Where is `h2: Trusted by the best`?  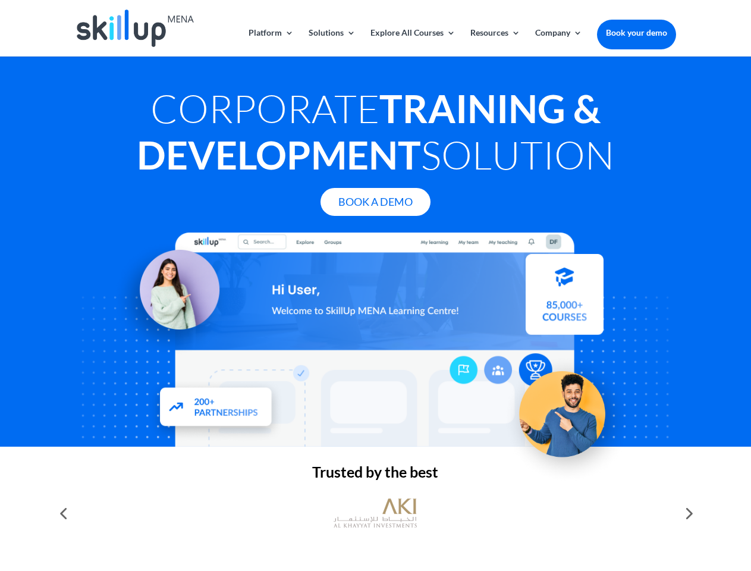 h2: Trusted by the best is located at coordinates (375, 475).